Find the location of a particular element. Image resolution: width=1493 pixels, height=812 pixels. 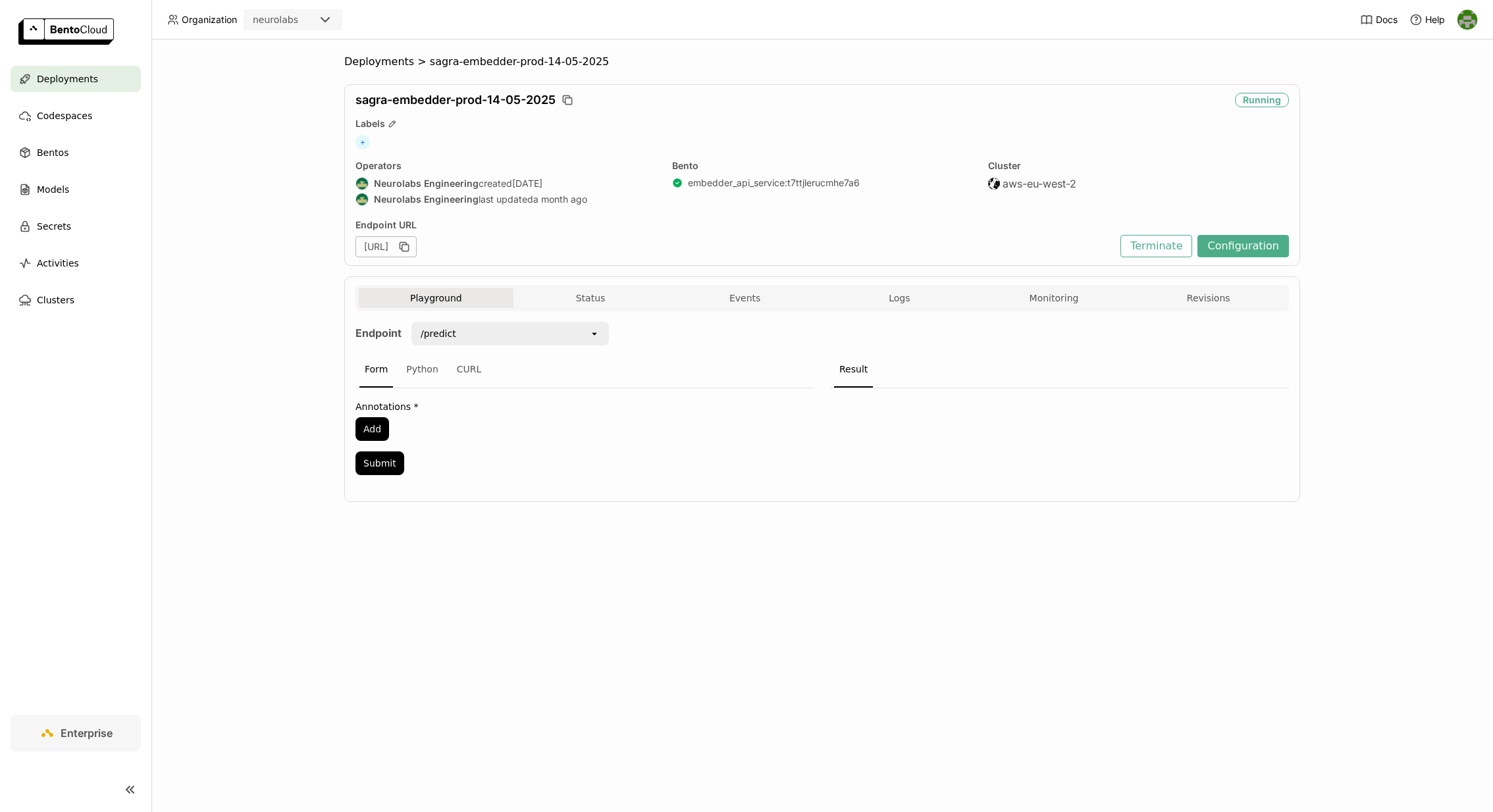

button: Terminate is located at coordinates (1156, 246).